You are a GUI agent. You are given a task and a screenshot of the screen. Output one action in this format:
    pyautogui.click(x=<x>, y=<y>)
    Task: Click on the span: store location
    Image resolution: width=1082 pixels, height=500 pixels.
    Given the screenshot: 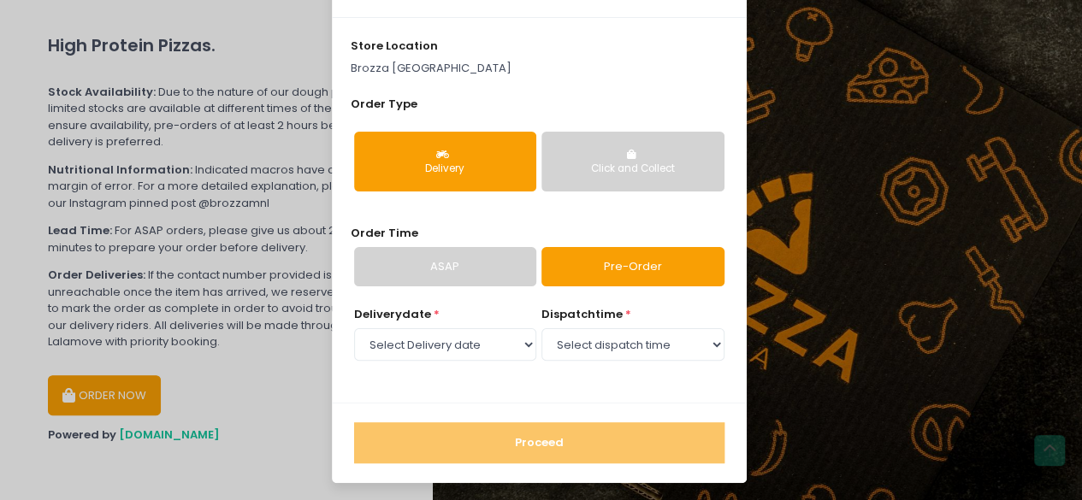 What is the action you would take?
    pyautogui.click(x=394, y=45)
    